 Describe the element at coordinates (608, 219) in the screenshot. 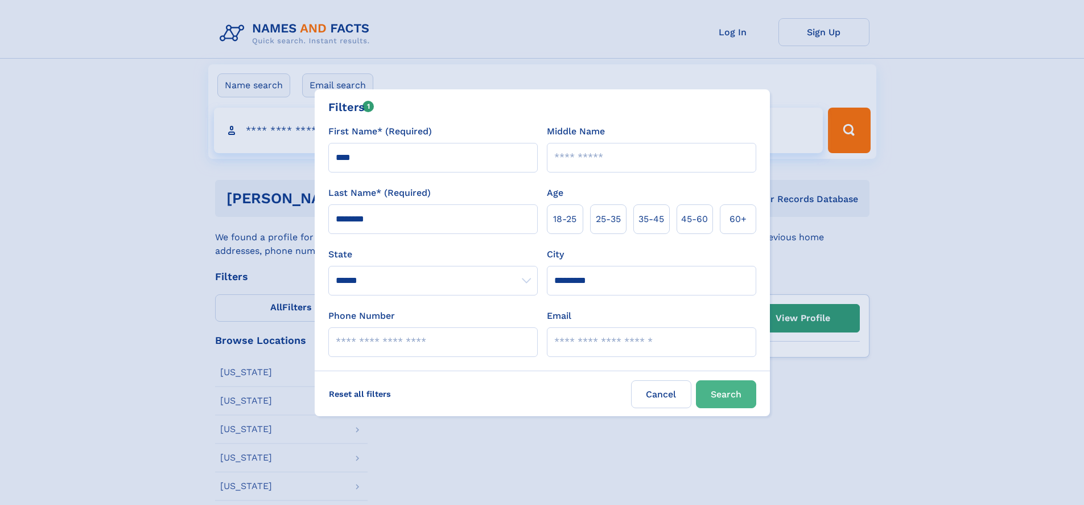

I see `span: 25‑35` at that location.